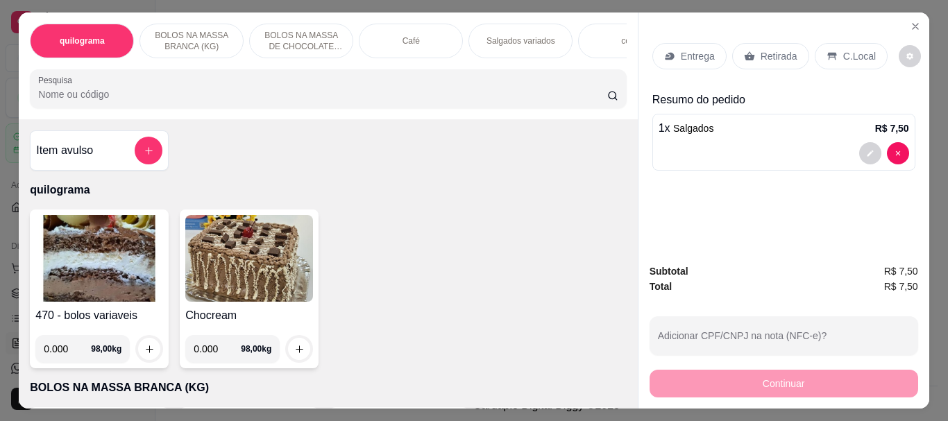 This screenshot has height=421, width=948. What do you see at coordinates (694, 128) in the screenshot?
I see `span: Salgados` at bounding box center [694, 128].